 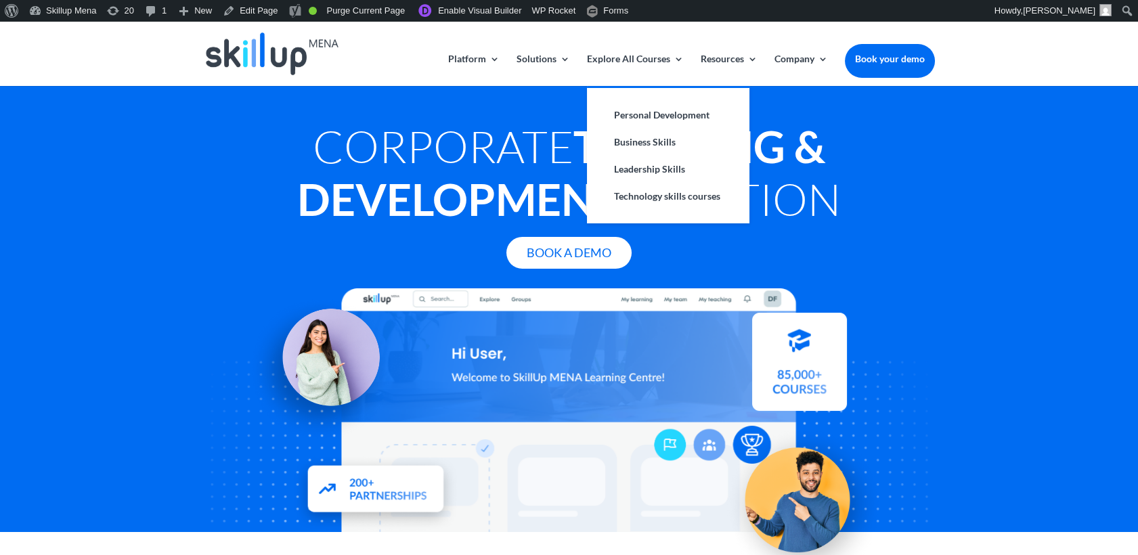 I want to click on div: Good, so click(x=313, y=11).